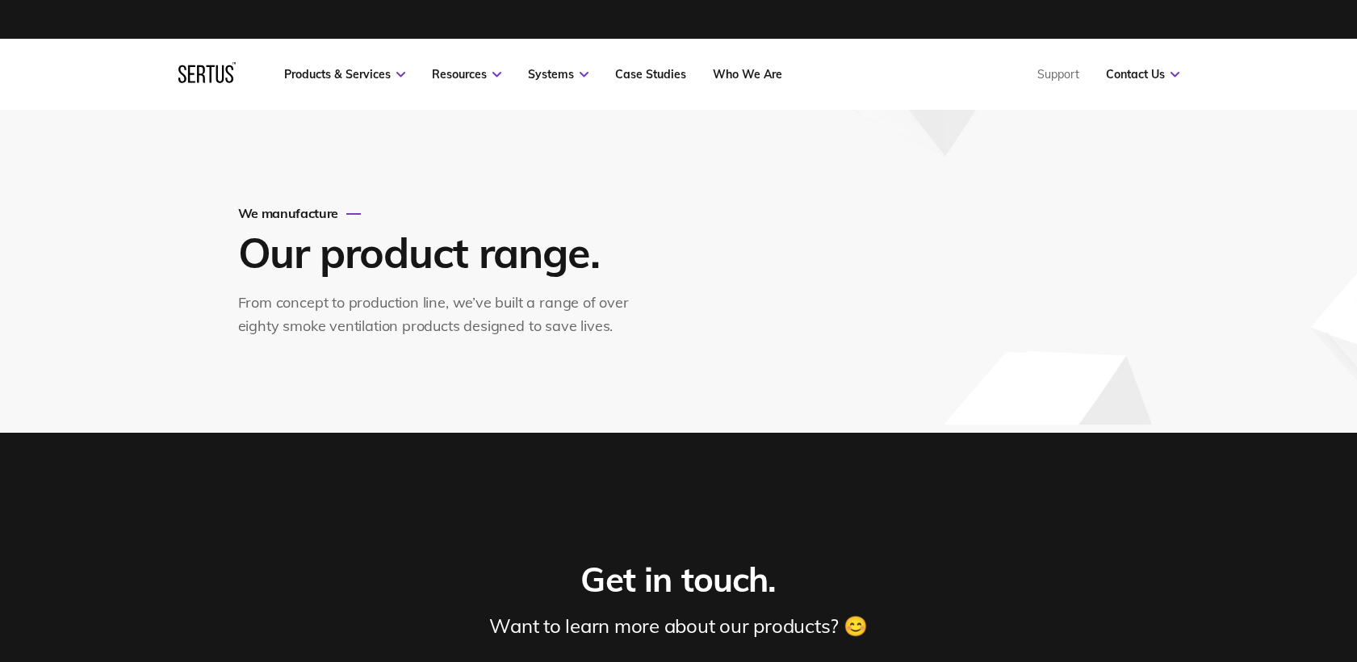  What do you see at coordinates (678, 580) in the screenshot?
I see `div: Get in touch.` at bounding box center [678, 580].